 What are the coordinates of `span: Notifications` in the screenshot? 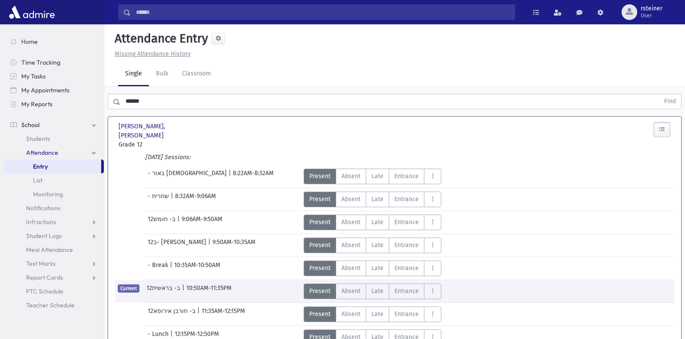 It's located at (43, 208).